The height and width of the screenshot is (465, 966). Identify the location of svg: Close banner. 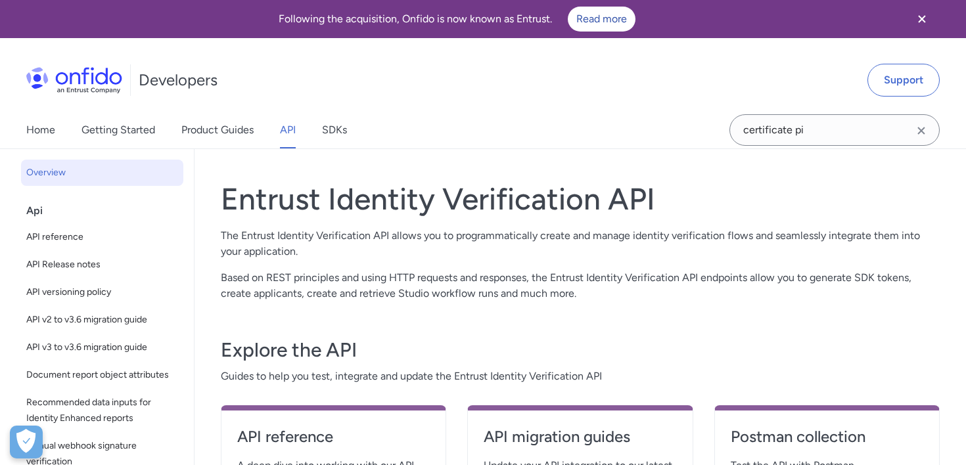
(922, 19).